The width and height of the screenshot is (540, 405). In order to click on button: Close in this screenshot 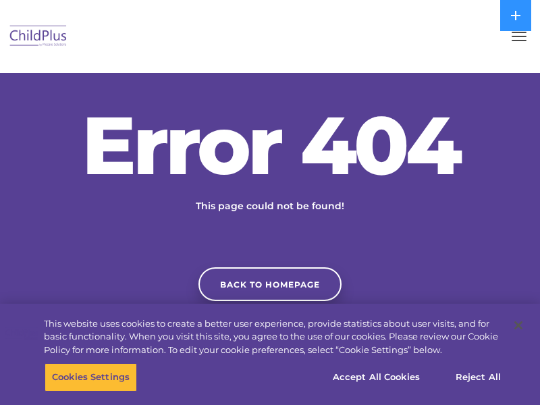, I will do `click(518, 325)`.